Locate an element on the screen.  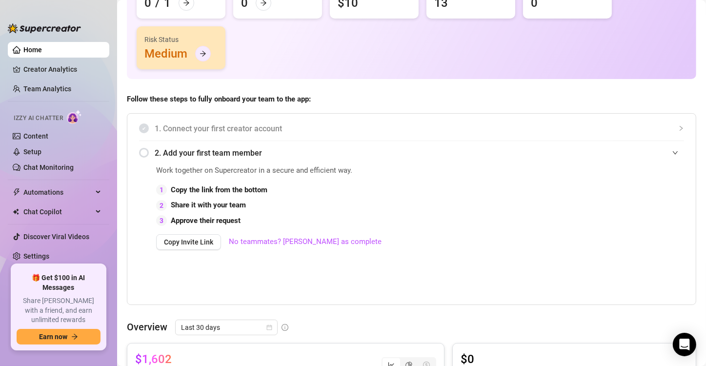
strong: Share it with your team is located at coordinates (208, 205).